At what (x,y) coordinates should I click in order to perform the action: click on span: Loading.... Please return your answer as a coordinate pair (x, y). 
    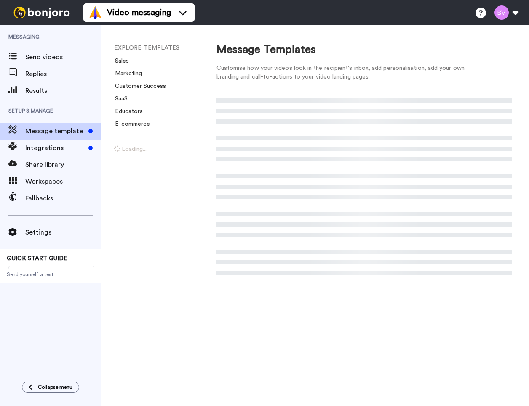
    Looking at the image, I should click on (130, 149).